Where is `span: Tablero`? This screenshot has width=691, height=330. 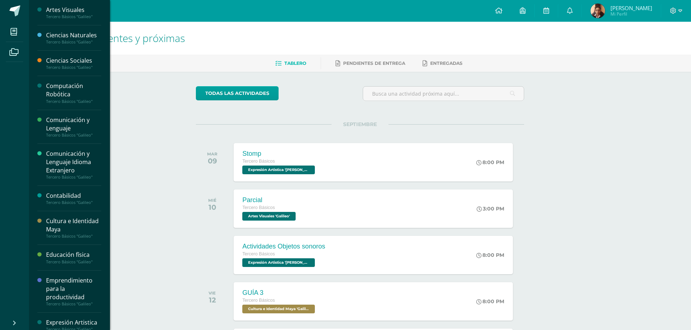
span: Tablero is located at coordinates (295, 63).